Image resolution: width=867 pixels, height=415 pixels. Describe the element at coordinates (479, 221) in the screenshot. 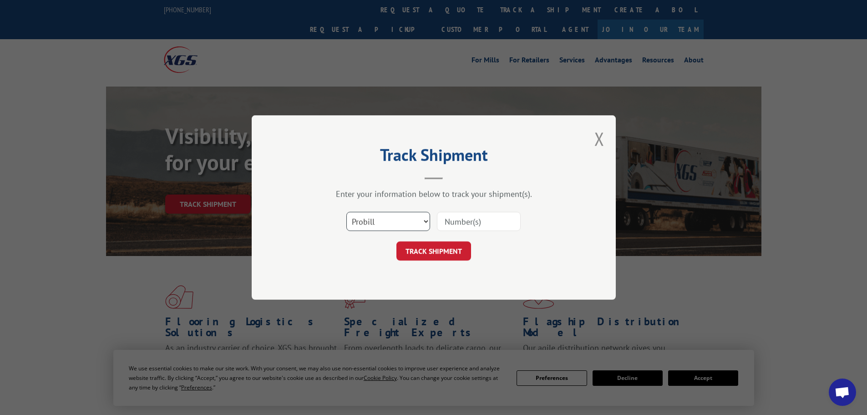

I see `input: Number(s)` at that location.